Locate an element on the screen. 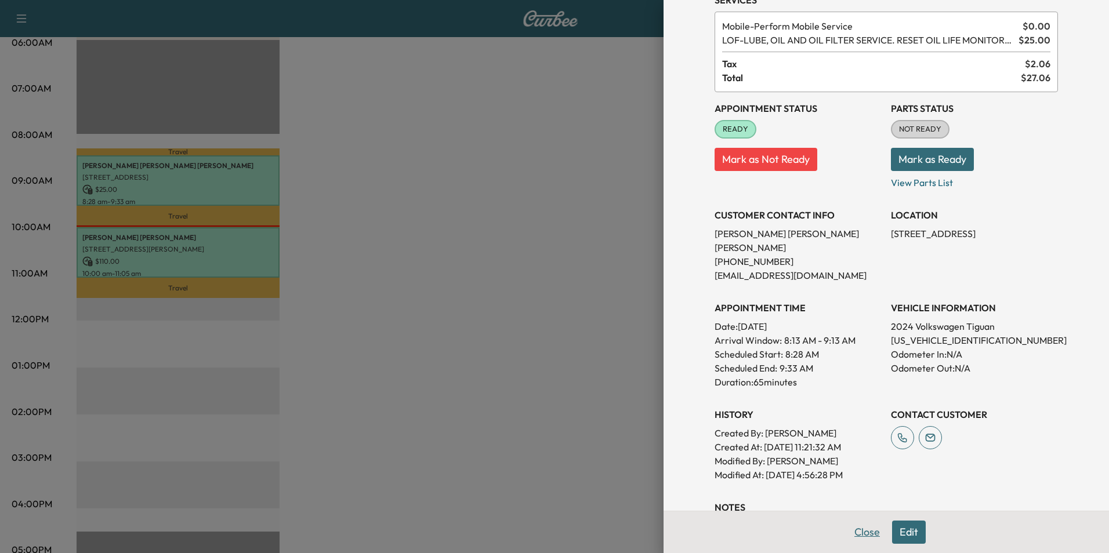 The image size is (1109, 553). button: Mark as Ready is located at coordinates (932, 160).